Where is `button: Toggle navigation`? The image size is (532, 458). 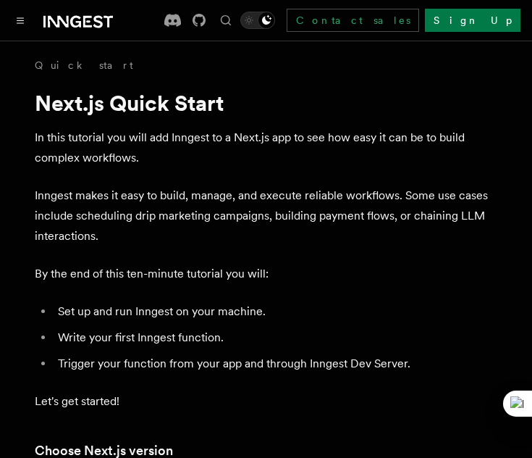
button: Toggle navigation is located at coordinates (20, 20).